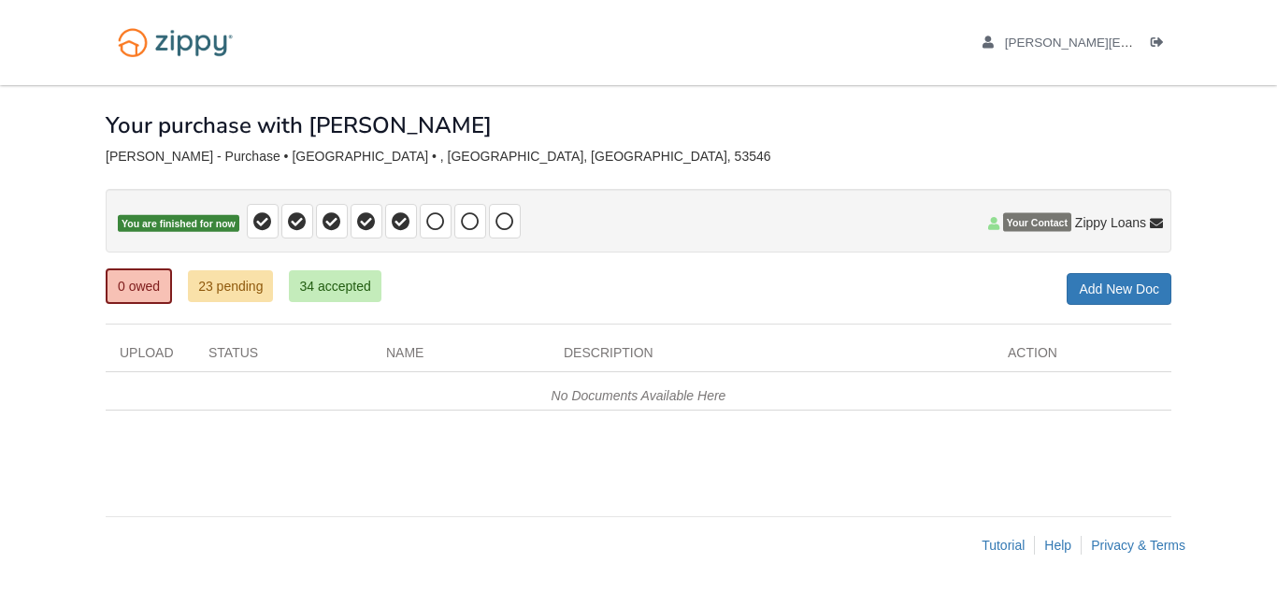 This screenshot has width=1277, height=592. Describe the element at coordinates (461, 357) in the screenshot. I see `div: Name` at that location.